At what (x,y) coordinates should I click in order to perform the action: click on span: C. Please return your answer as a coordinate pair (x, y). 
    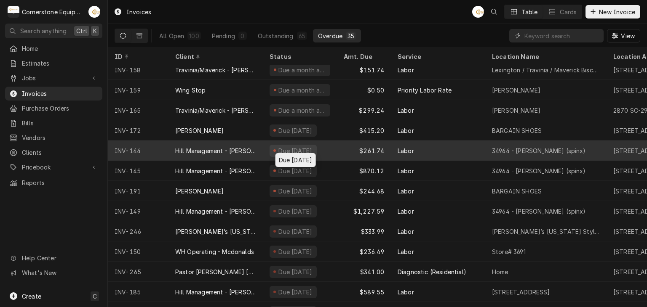
    Looking at the image, I should click on (95, 296).